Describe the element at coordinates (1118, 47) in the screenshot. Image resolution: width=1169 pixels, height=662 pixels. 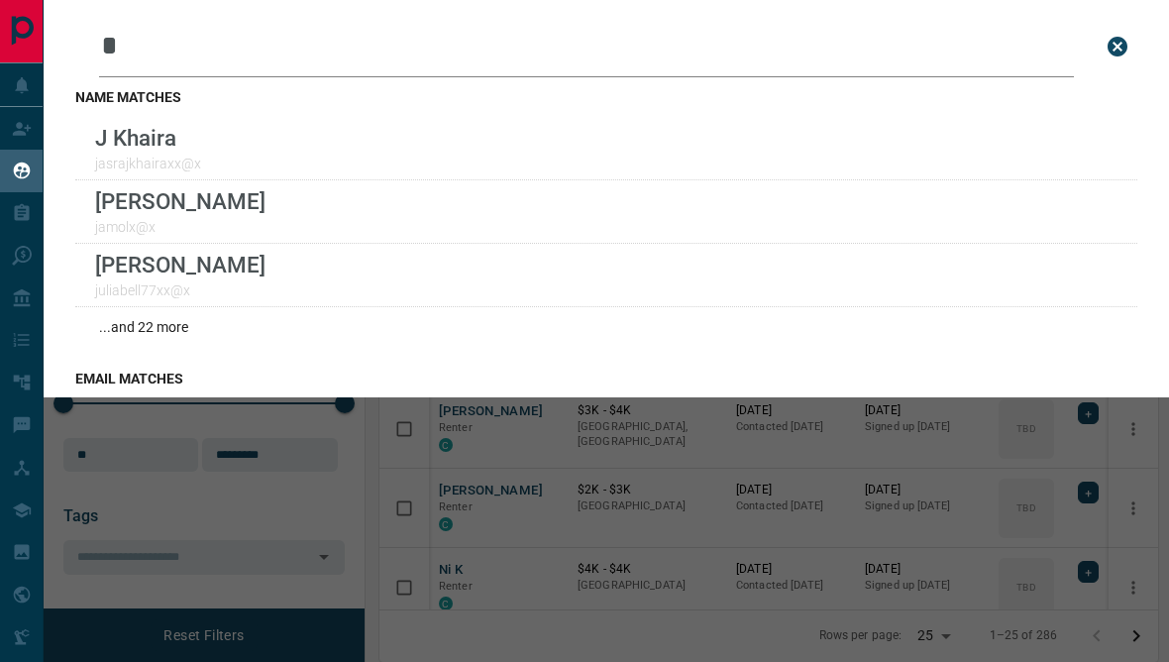
I see `button: close search bar` at that location.